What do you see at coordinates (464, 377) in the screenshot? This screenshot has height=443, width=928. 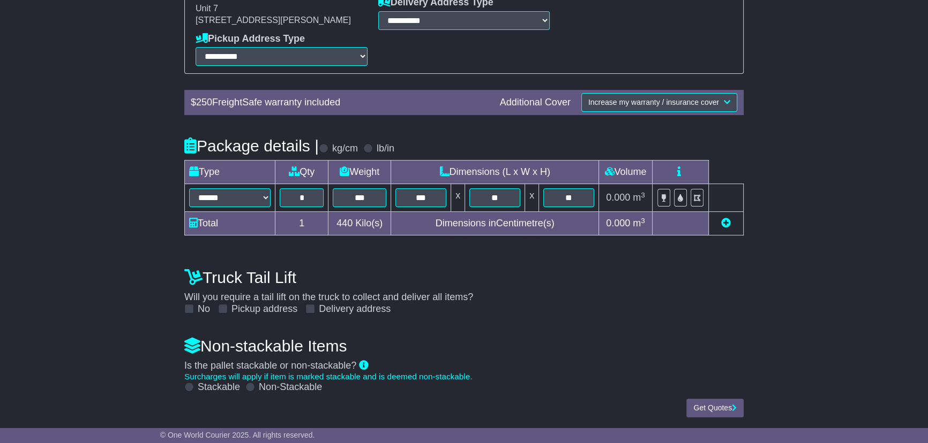 I see `div: Surcharges will apply if item is marked stackable and is deemed non-stackable.` at bounding box center [464, 377].